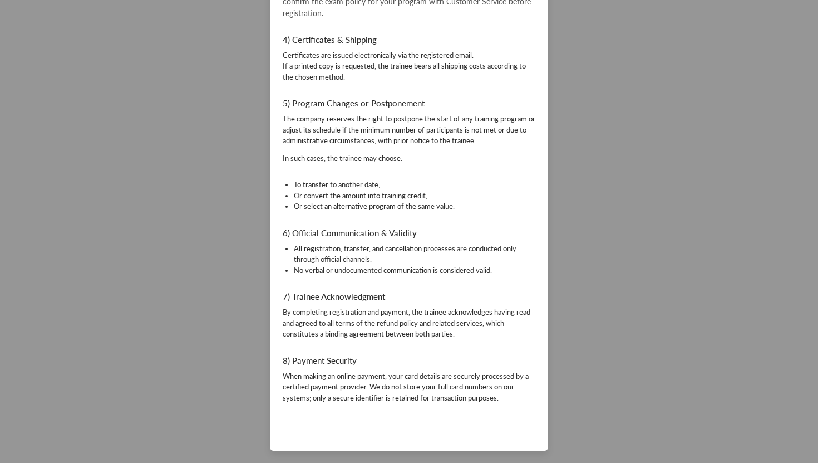 This screenshot has width=818, height=463. What do you see at coordinates (409, 271) in the screenshot?
I see `li: No verbal or undocumented communication is considered valid.` at bounding box center [409, 271].